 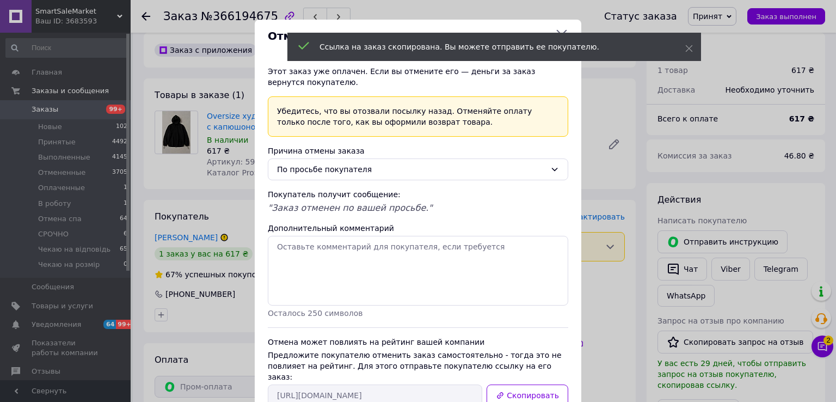 What do you see at coordinates (418, 116) in the screenshot?
I see `div: Убедитесь, что вы отозвали посылку назад. Отменяйте оплату только после того, как вы оформили воз...` at bounding box center [418, 116].